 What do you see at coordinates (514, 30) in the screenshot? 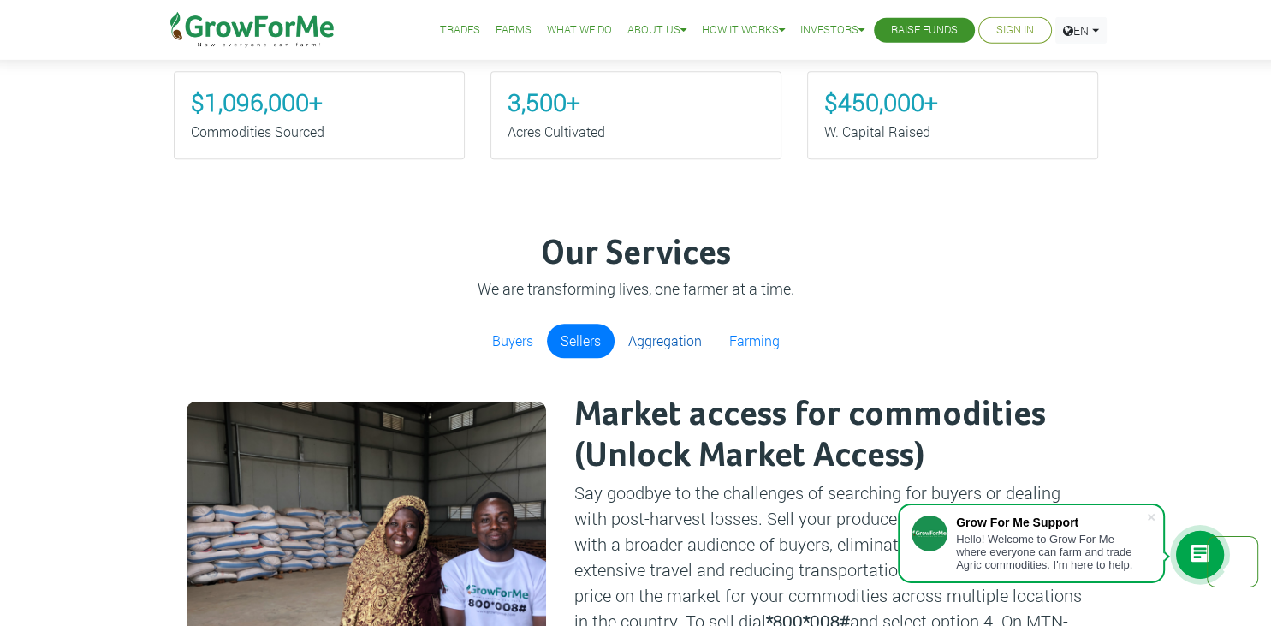
I see `a: Farms` at bounding box center [514, 30].